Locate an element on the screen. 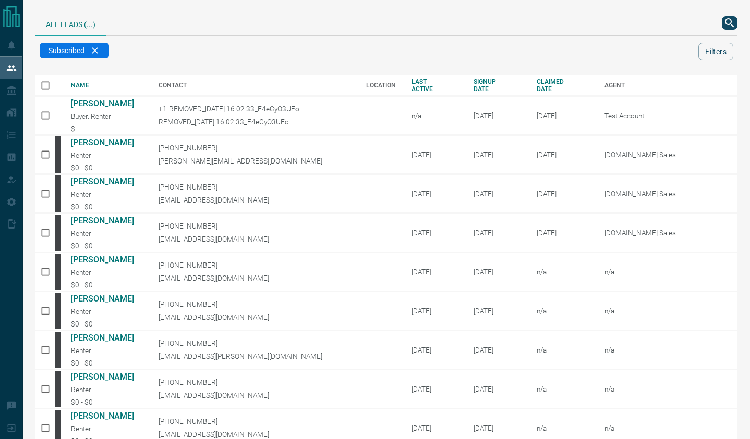 The image size is (750, 439). div: October 11th 2008, 12:32:56 PM is located at coordinates (497, 155).